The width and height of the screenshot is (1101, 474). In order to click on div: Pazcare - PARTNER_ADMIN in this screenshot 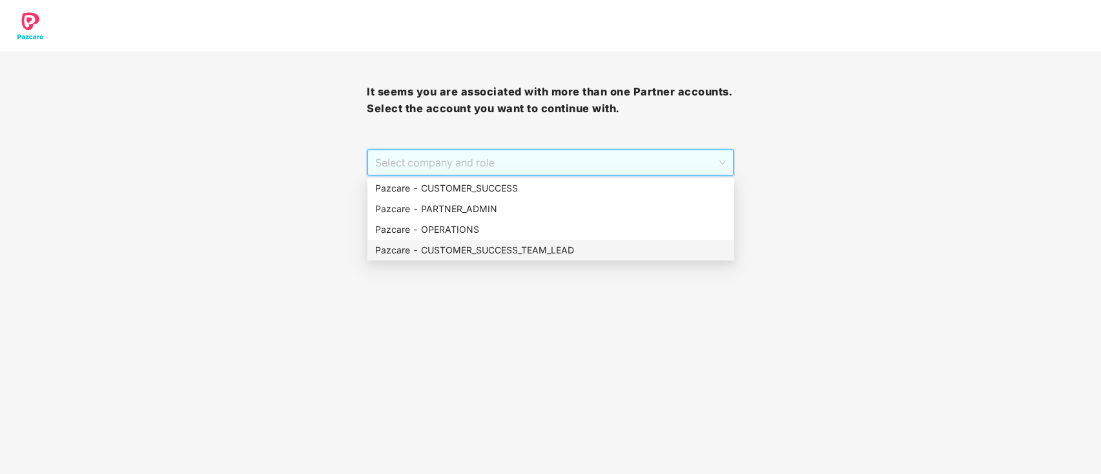, I will do `click(551, 209)`.